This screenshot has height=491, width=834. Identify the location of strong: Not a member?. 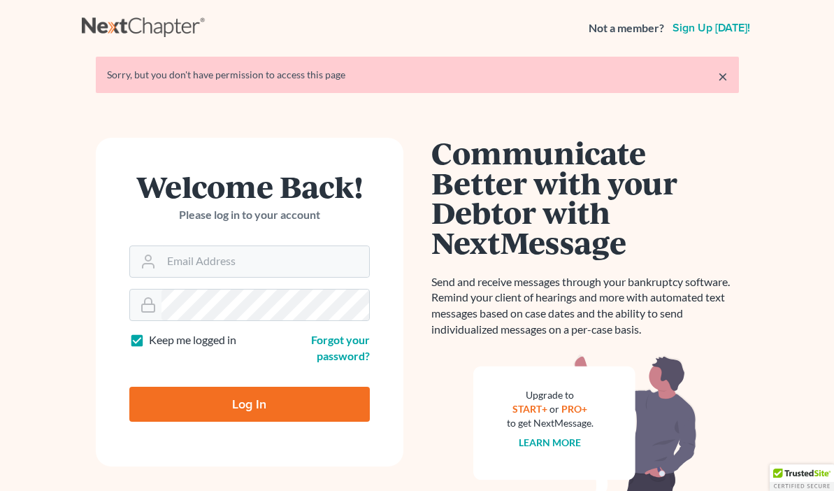
(627, 28).